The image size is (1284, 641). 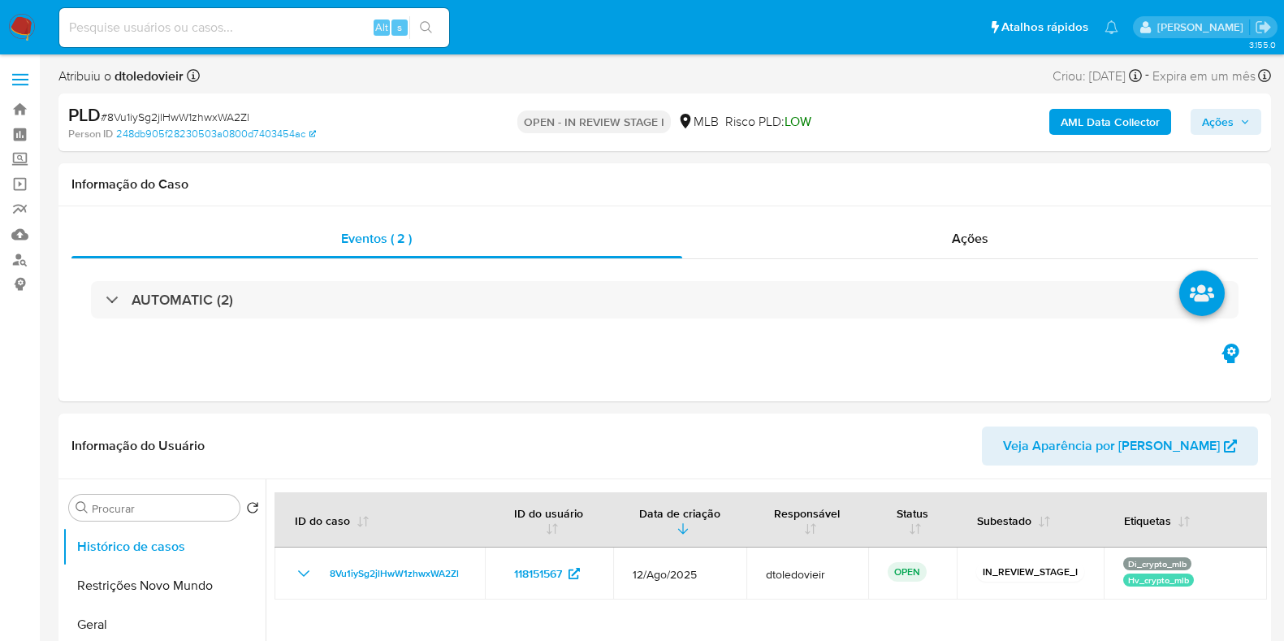 What do you see at coordinates (1204, 76) in the screenshot?
I see `span: Expira em um mês` at bounding box center [1204, 76].